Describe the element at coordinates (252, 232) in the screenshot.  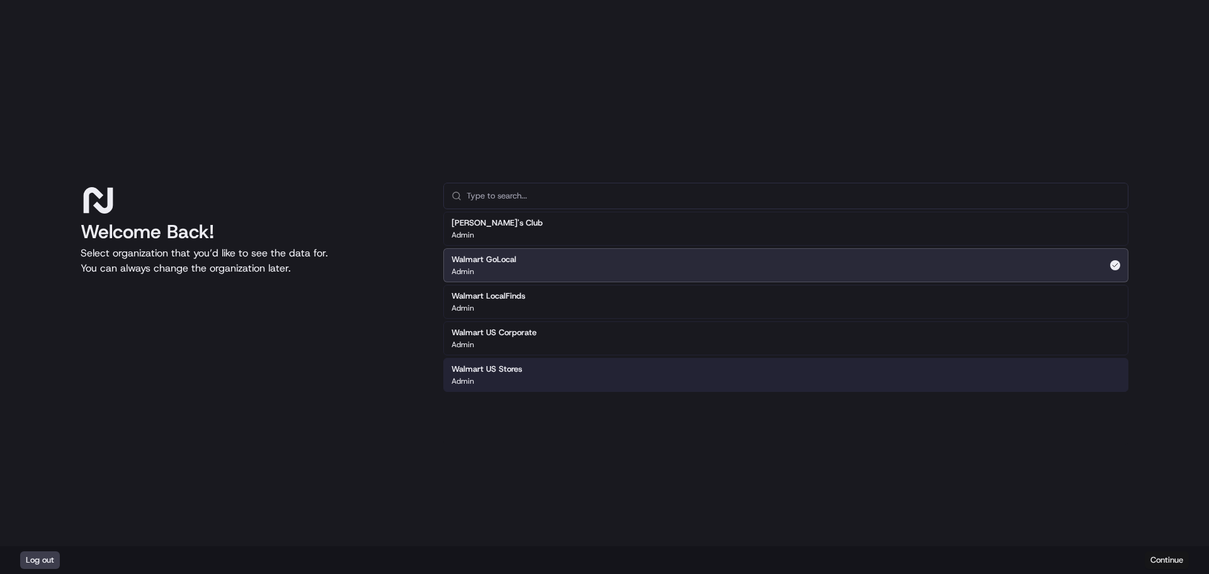
I see `h1: Welcome Back!` at that location.